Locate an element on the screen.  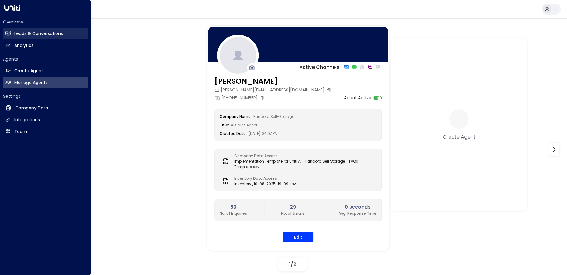
h2: Integrations is located at coordinates (27, 120).